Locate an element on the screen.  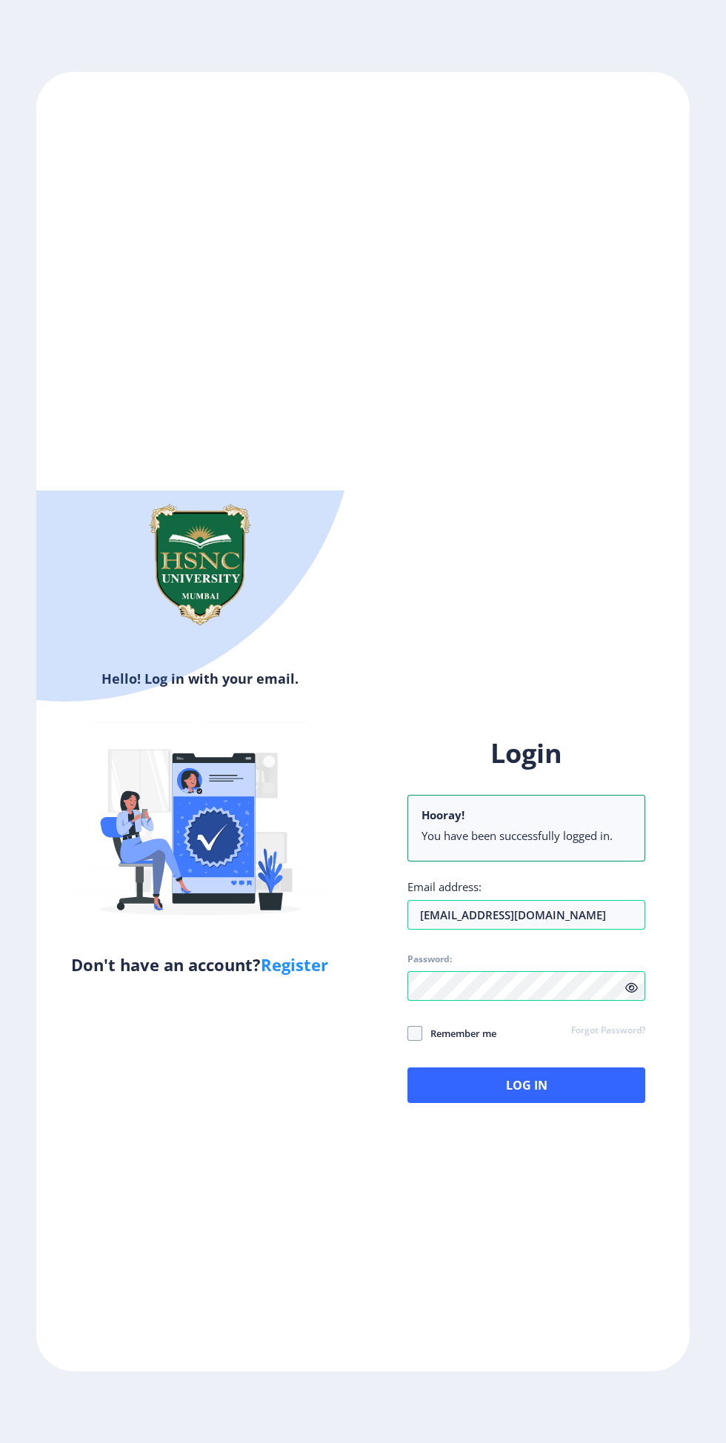
h1: Login is located at coordinates (526, 753).